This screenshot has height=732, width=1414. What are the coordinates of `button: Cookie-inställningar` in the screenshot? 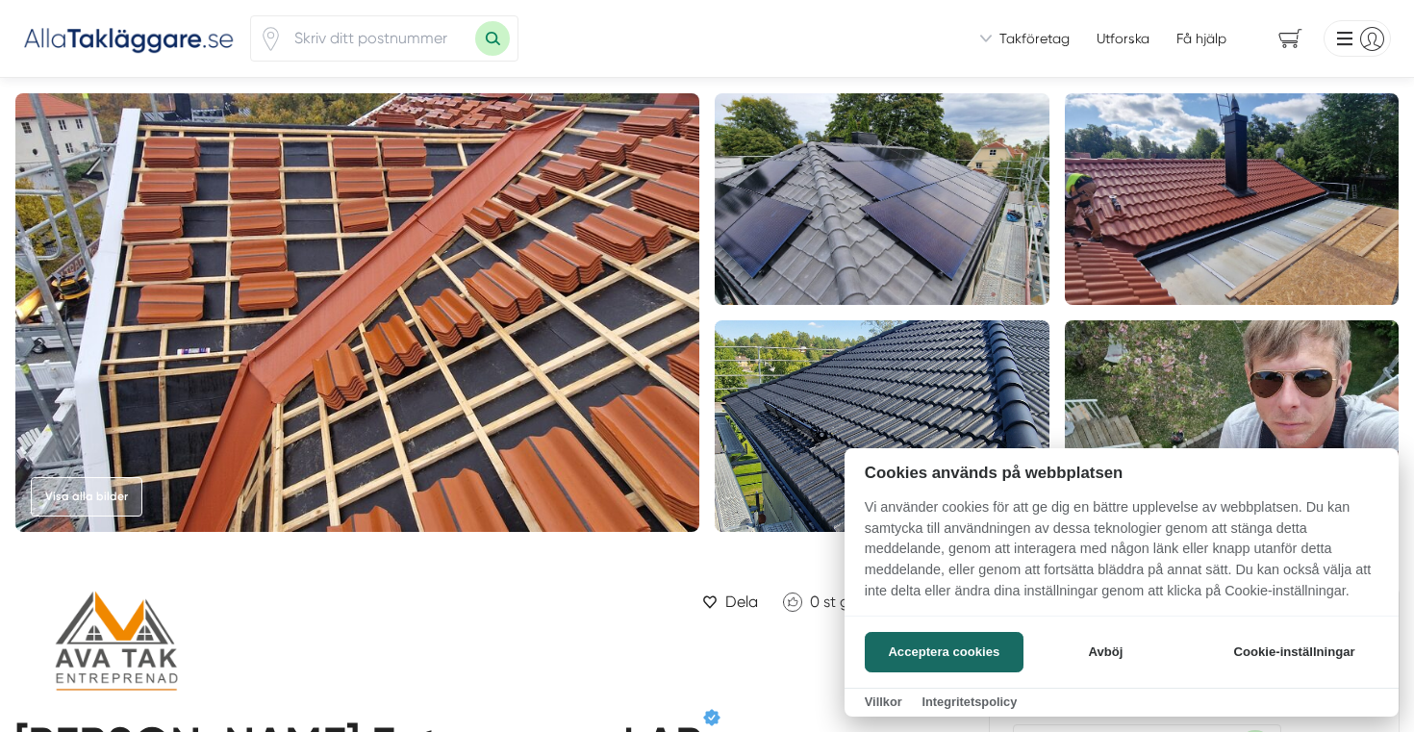 It's located at (1294, 652).